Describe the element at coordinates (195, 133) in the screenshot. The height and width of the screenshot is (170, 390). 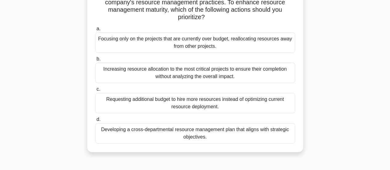
I see `div: Developing a cross-departmental resource management plan that aligns with strategic objectives.` at that location.